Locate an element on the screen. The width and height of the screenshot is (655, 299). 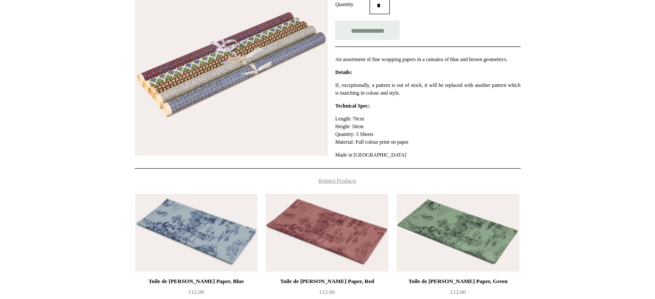
img: Toile de Jouy Tissue Paper, Red is located at coordinates (327, 233).